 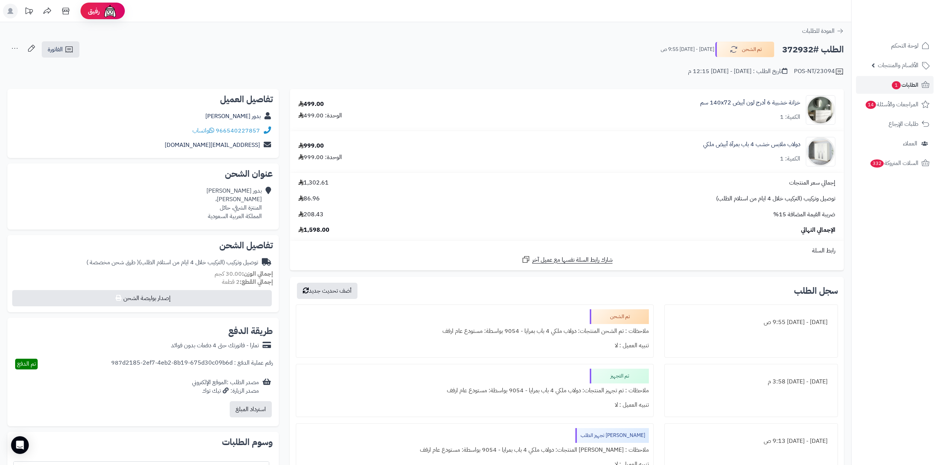 I want to click on div: توصيل وتركيب (التركيب خلال 4 ايام من استلام الطلب), so click(x=172, y=262).